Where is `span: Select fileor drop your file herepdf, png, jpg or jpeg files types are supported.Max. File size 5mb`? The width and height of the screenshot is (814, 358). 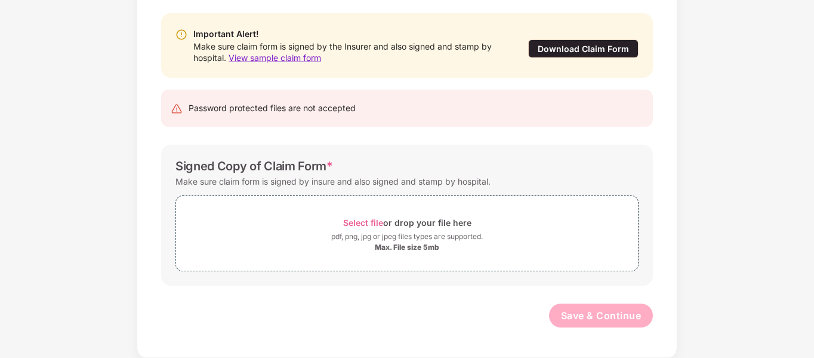
span: Select fileor drop your file herepdf, png, jpg or jpeg files types are supported.Max. File size 5mb is located at coordinates (407, 233).